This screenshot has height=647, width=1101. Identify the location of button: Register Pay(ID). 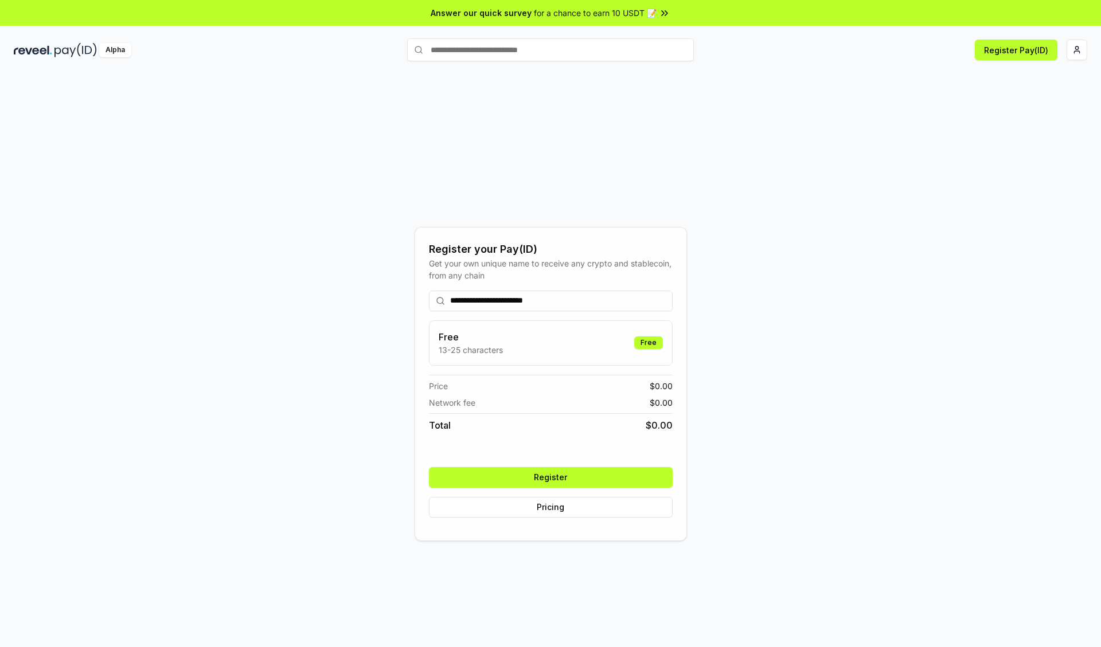
(1016, 50).